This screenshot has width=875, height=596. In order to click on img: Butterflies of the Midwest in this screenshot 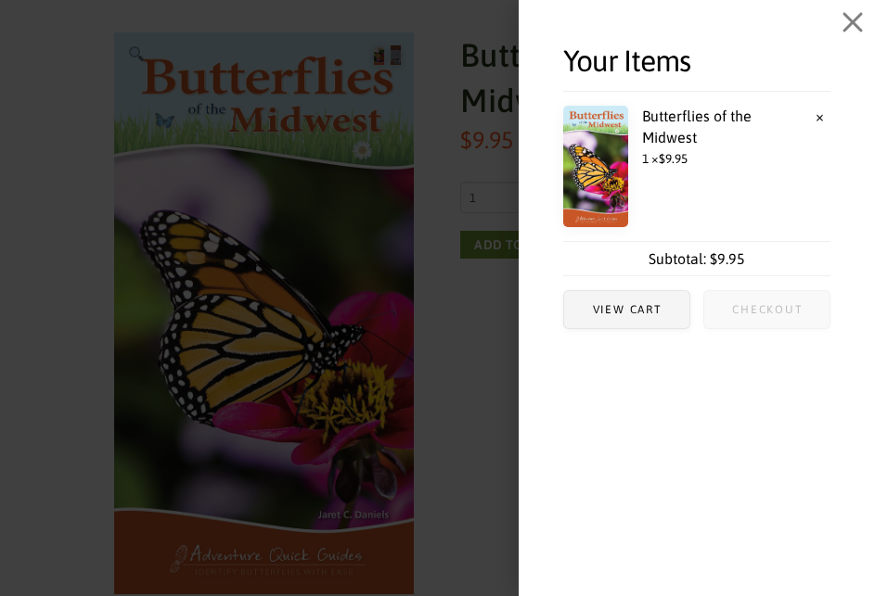, I will do `click(596, 166)`.